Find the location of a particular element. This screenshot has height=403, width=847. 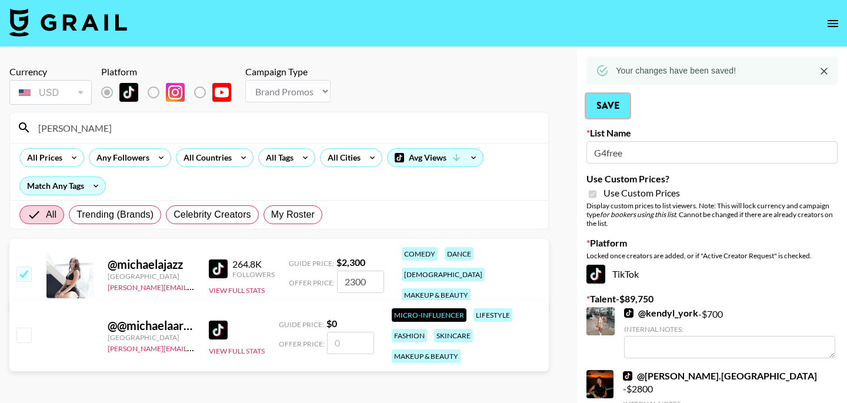

div: Currency is located at coordinates (51, 72).